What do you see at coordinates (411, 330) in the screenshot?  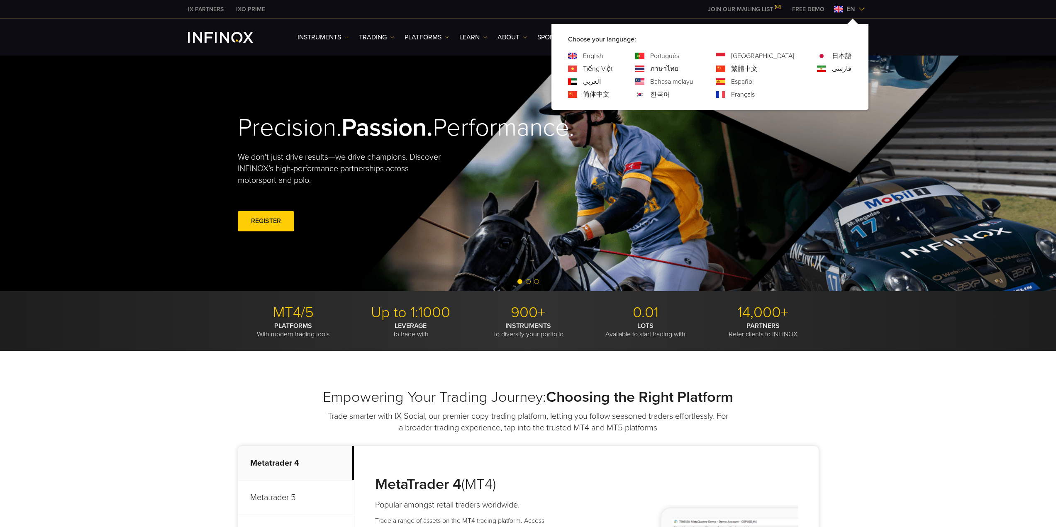 I see `p: To trade with` at bounding box center [411, 330].